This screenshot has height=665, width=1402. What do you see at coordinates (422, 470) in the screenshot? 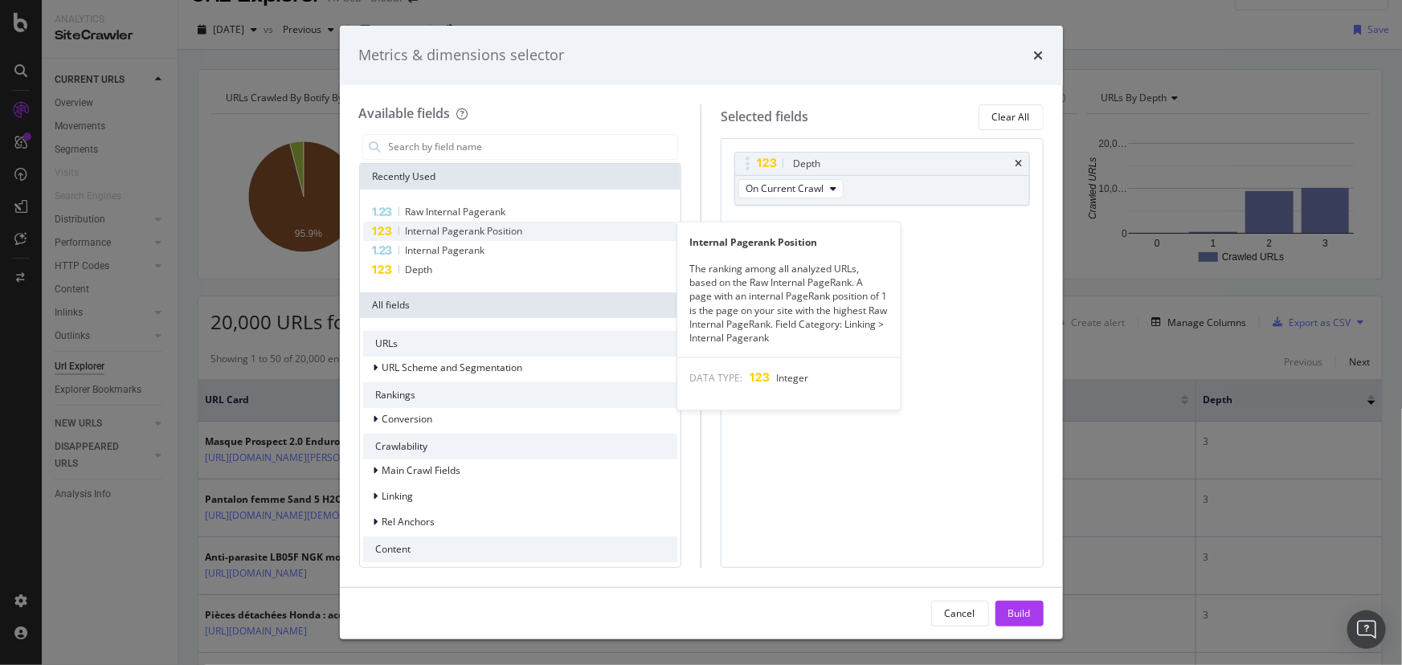
I see `span: Main Crawl Fields` at bounding box center [422, 470].